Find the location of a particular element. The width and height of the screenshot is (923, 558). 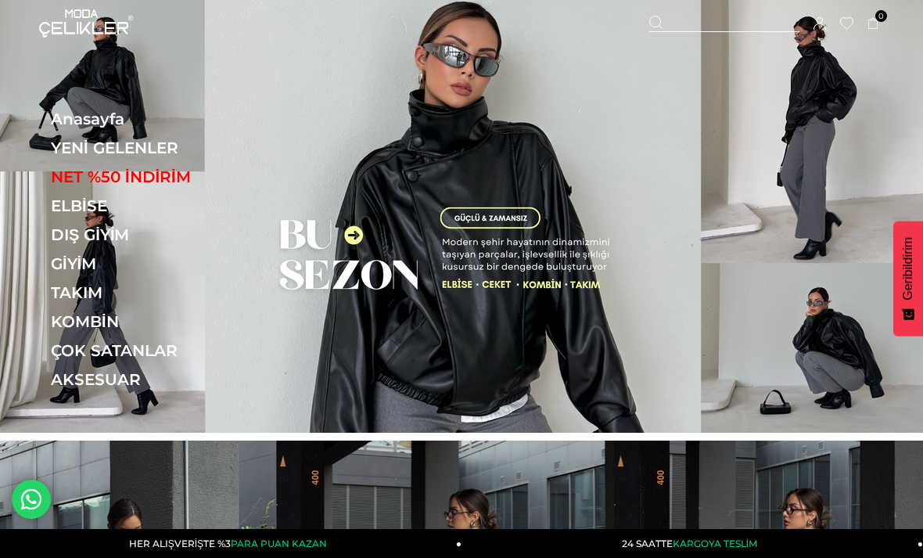

button: Geribildirim - Show survey is located at coordinates (908, 279).